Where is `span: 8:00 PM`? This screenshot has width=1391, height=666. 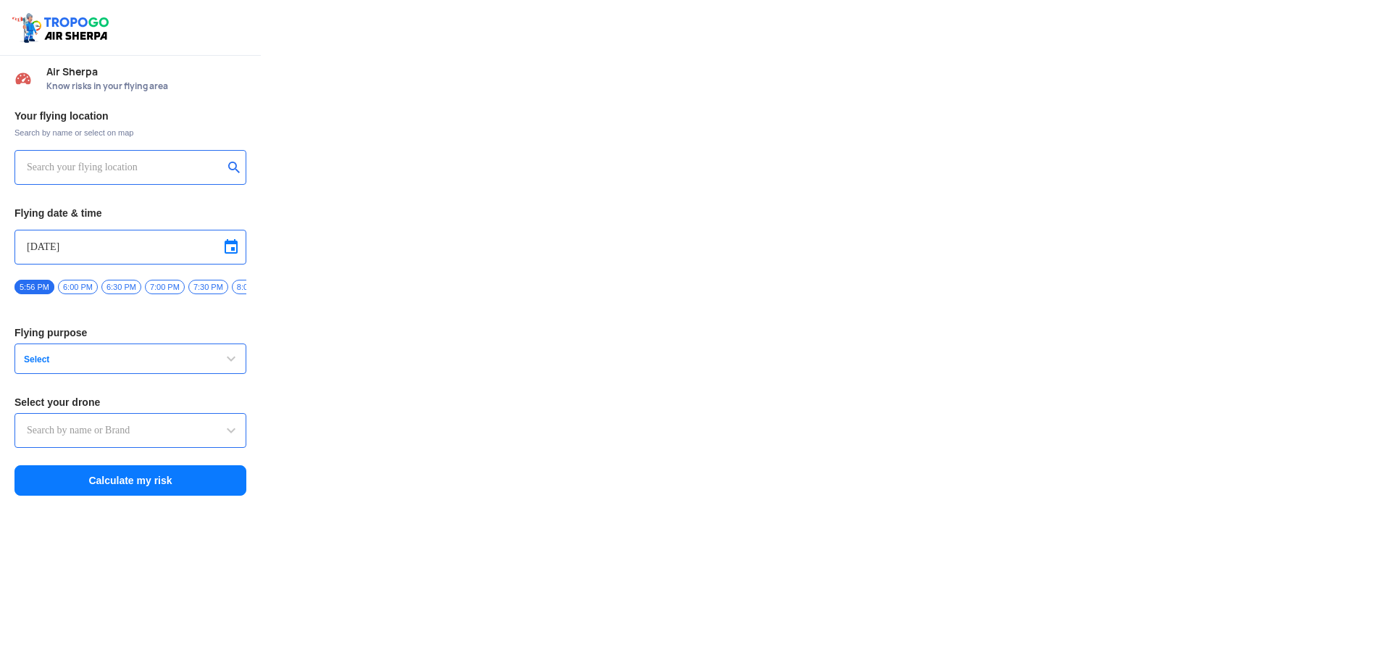
span: 8:00 PM is located at coordinates (251, 287).